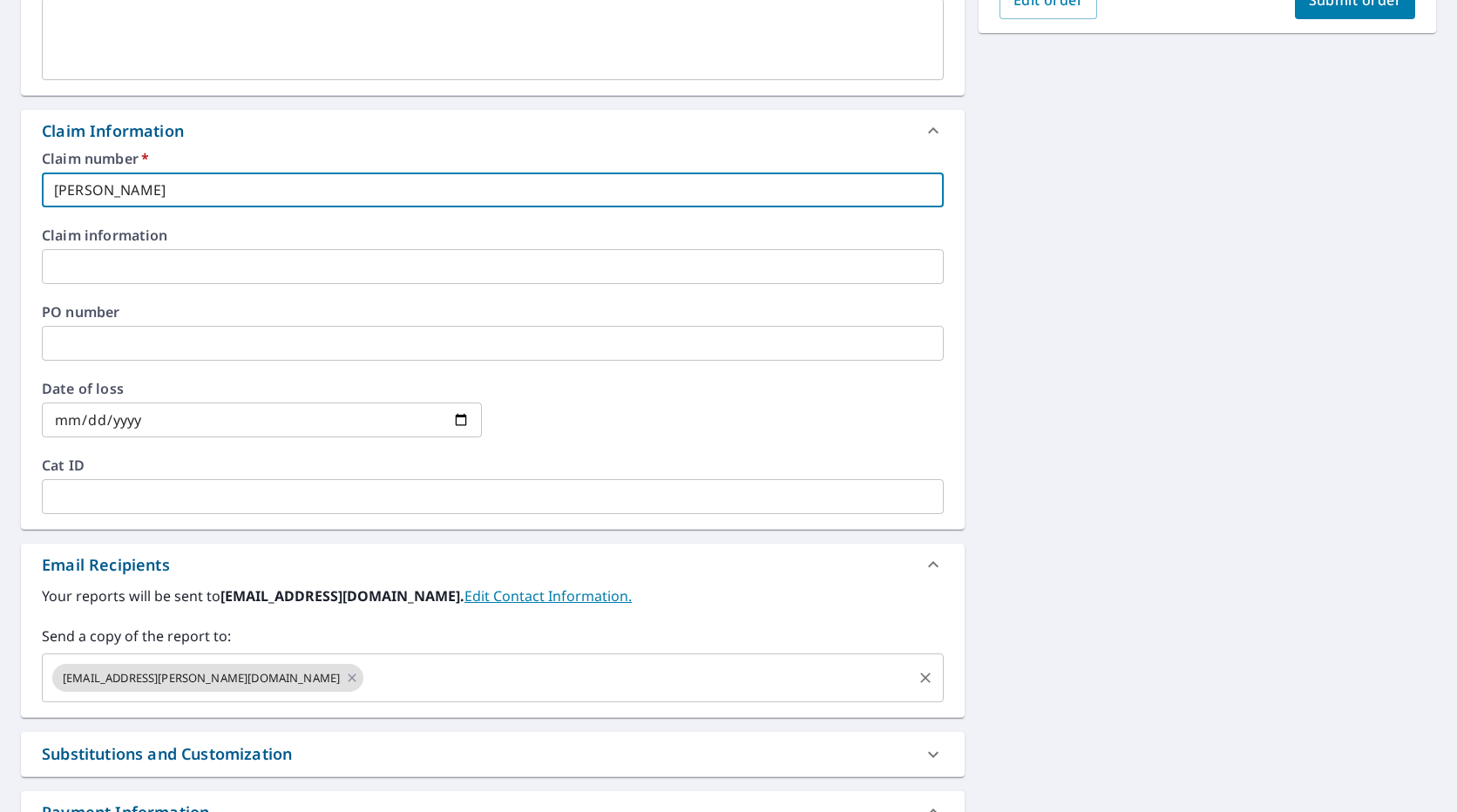 This screenshot has width=1457, height=812. I want to click on button: Clear, so click(925, 678).